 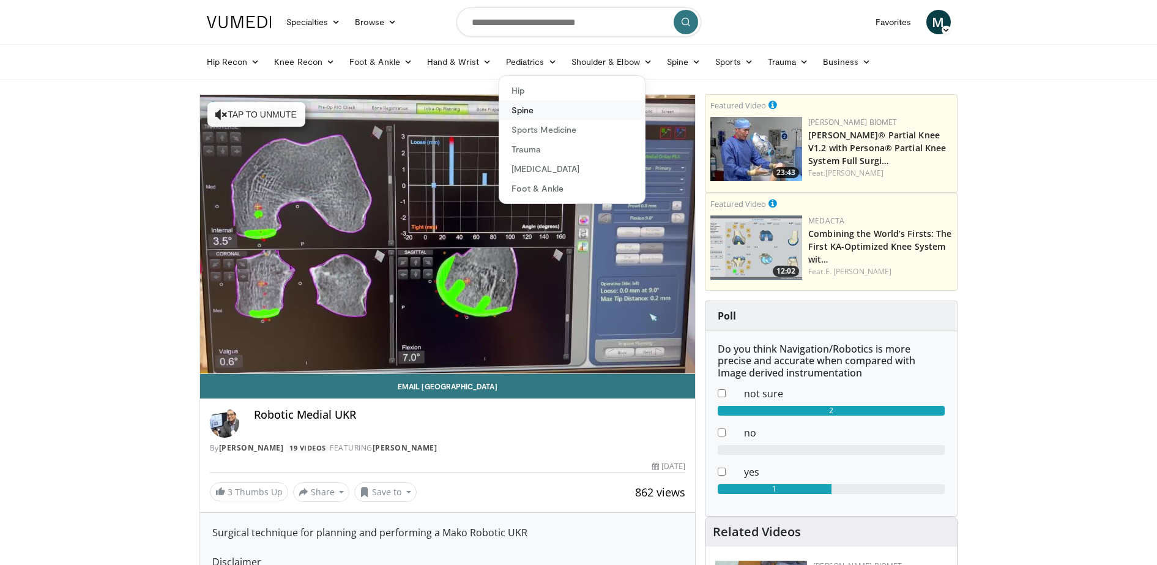 I want to click on strong: Poll, so click(x=727, y=316).